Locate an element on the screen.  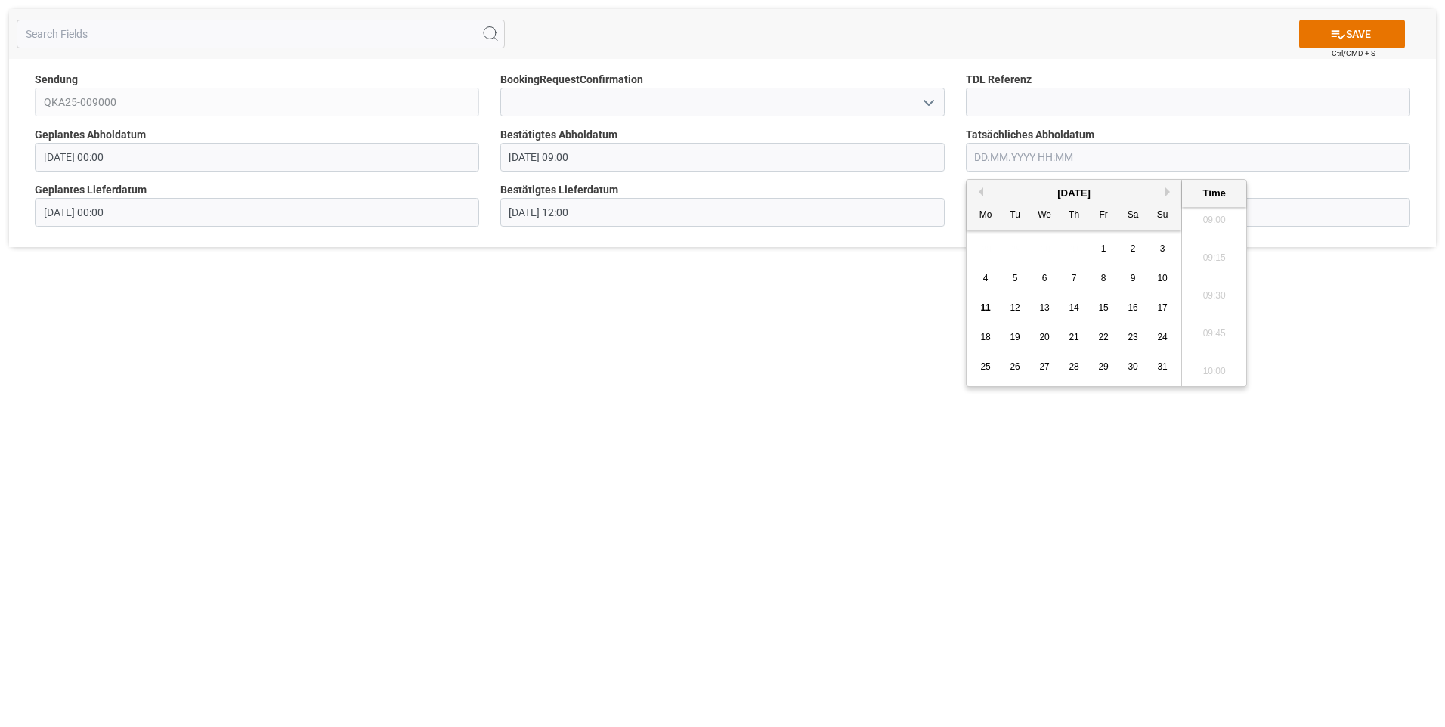
span: 29 is located at coordinates (1102, 366).